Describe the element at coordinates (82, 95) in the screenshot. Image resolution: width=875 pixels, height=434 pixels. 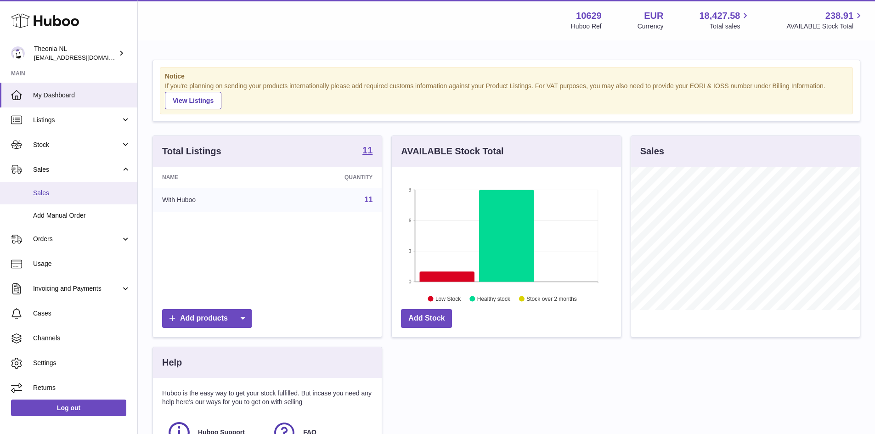
I see `span: My Dashboard` at that location.